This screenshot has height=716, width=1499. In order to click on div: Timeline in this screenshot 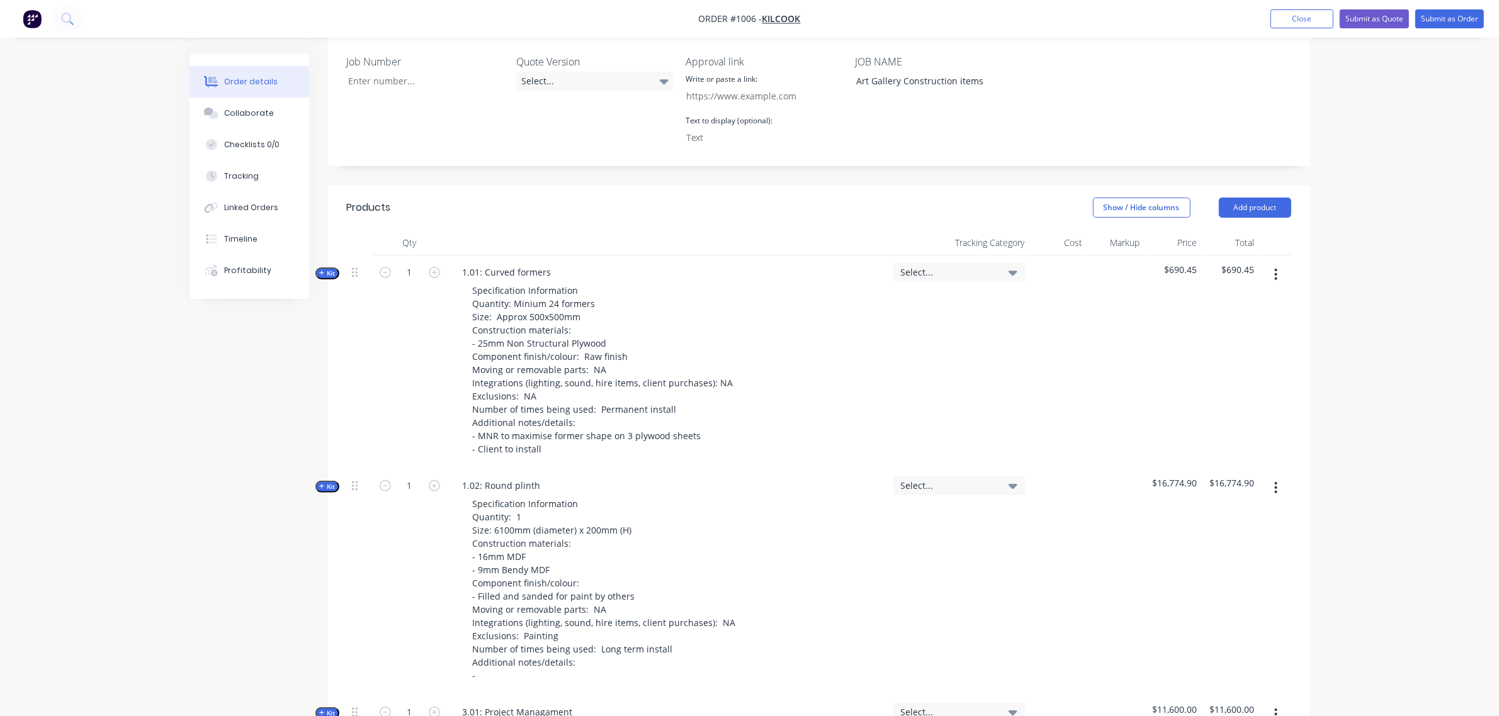, I will do `click(240, 239)`.